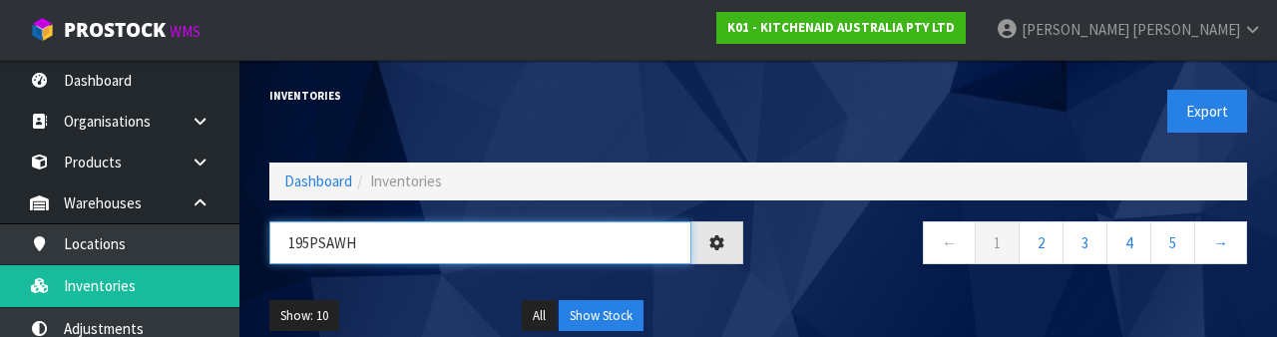 Image resolution: width=1277 pixels, height=337 pixels. Describe the element at coordinates (115, 30) in the screenshot. I see `span: ProStock` at that location.